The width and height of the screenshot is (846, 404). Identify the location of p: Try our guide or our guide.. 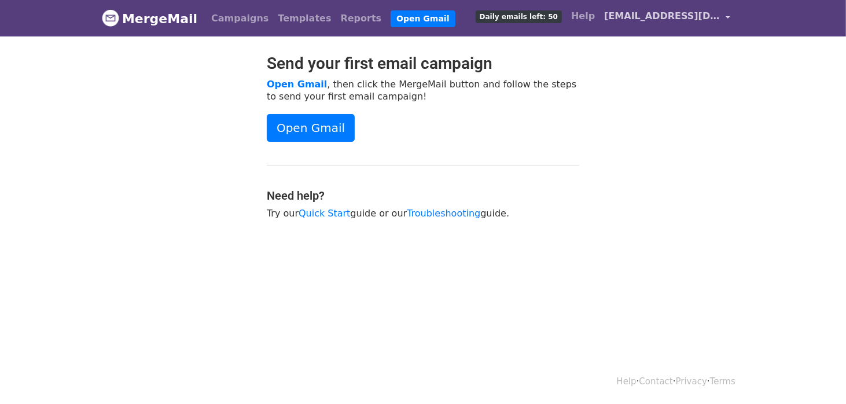
(423, 213).